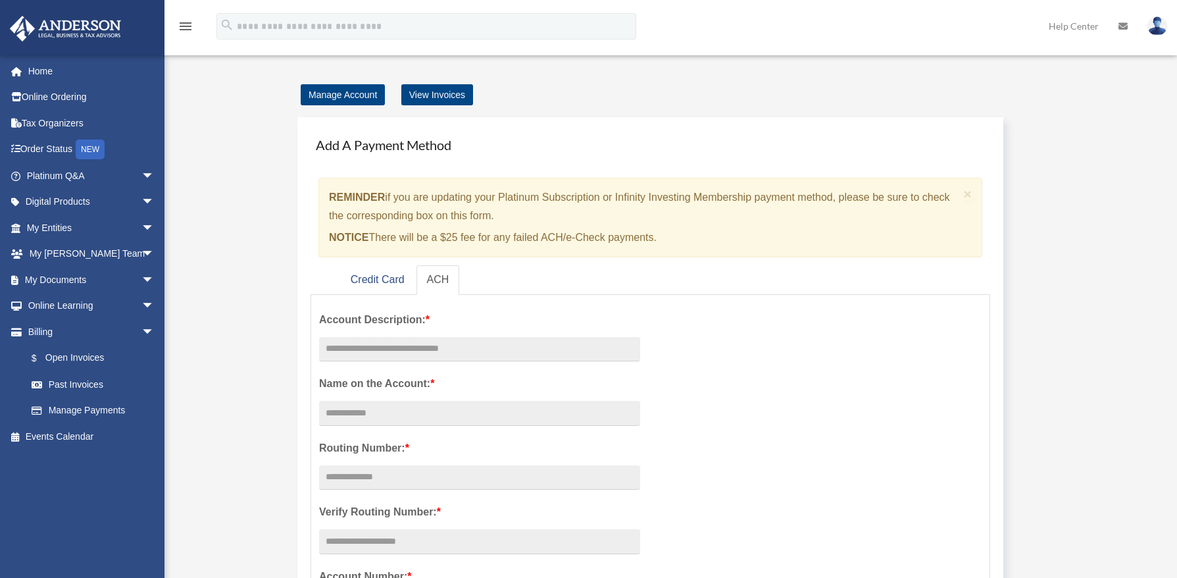 This screenshot has width=1177, height=578. I want to click on i: search, so click(227, 25).